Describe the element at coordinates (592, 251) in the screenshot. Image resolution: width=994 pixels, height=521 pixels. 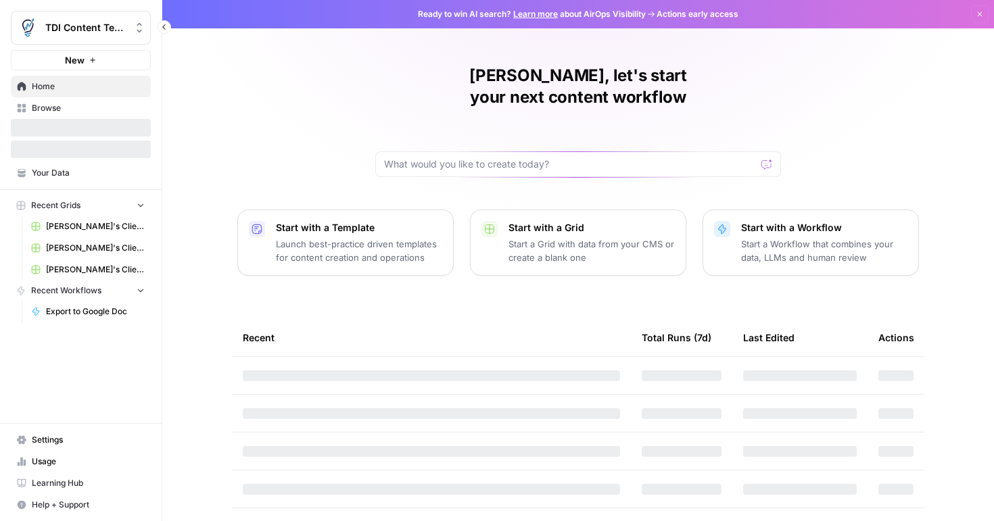
I see `p: Start a Grid with data from your CMS or create a blank one` at that location.